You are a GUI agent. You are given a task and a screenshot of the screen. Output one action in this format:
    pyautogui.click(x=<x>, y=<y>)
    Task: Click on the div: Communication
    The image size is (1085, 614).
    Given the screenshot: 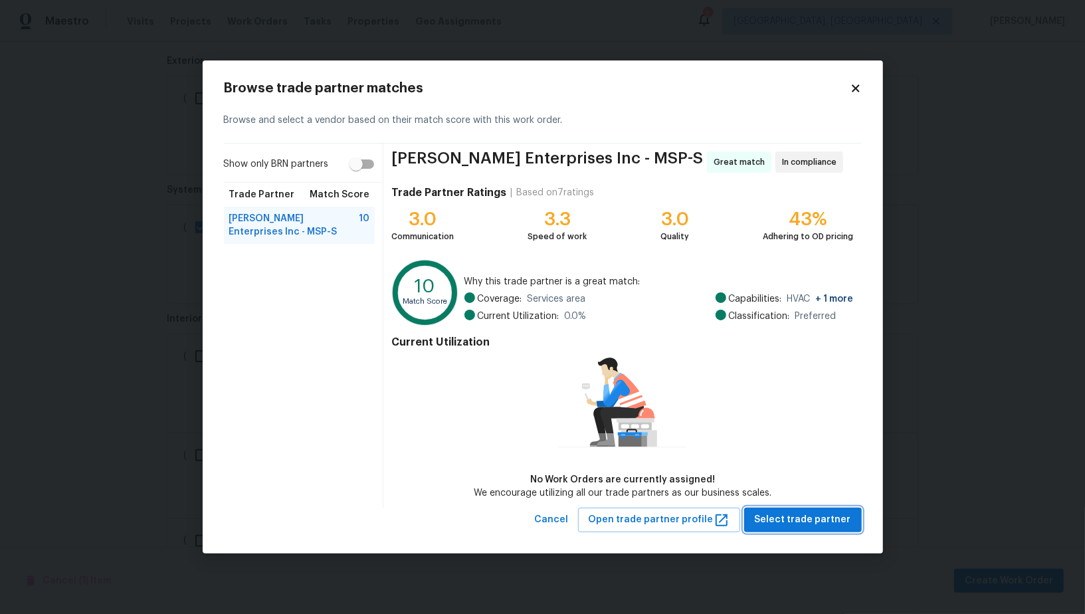 What is the action you would take?
    pyautogui.click(x=423, y=237)
    